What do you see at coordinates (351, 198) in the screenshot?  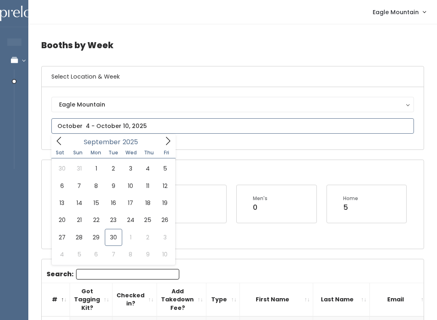 I see `div: Home` at bounding box center [351, 198].